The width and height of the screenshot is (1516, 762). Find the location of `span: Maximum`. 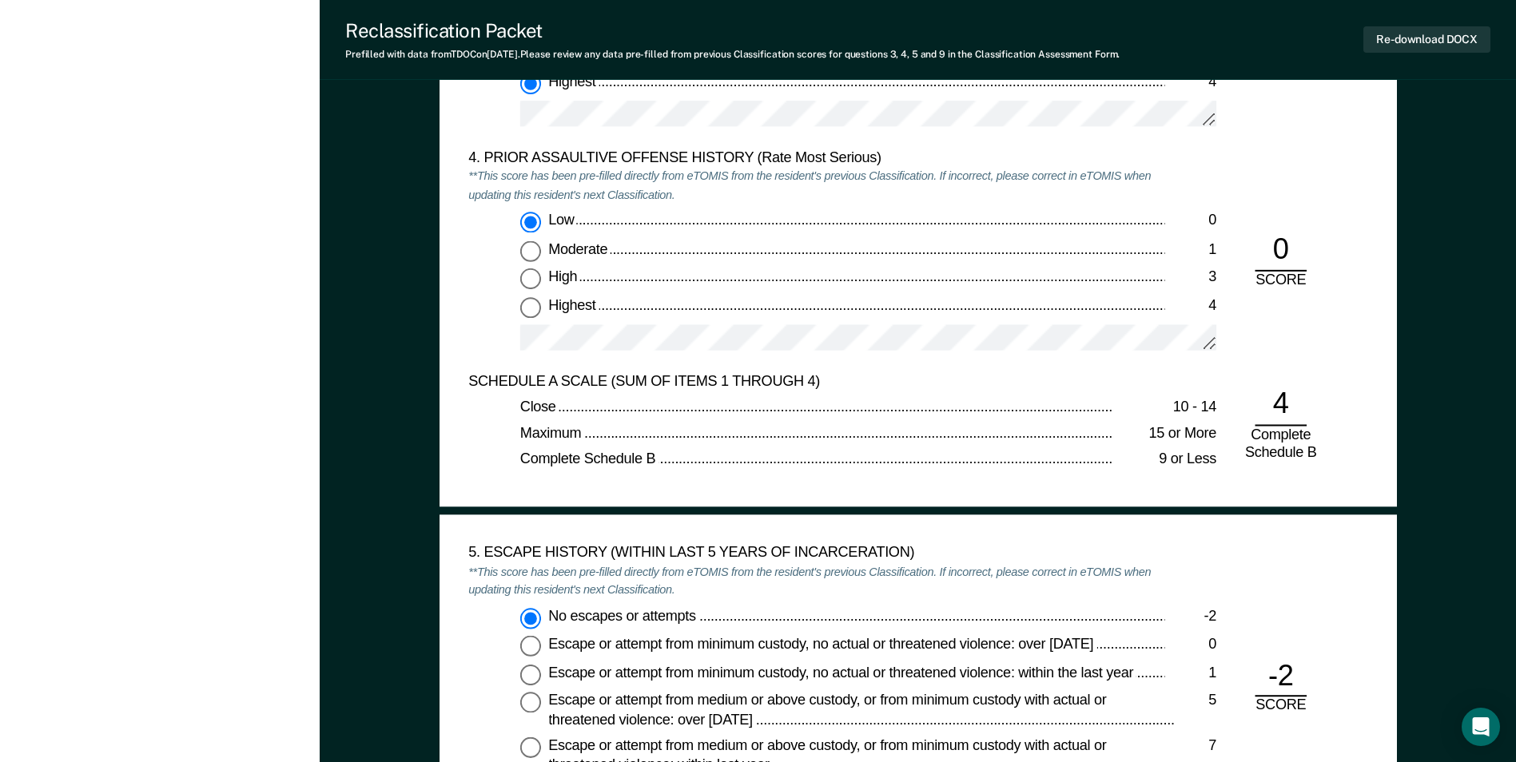

span: Maximum is located at coordinates (552, 433).